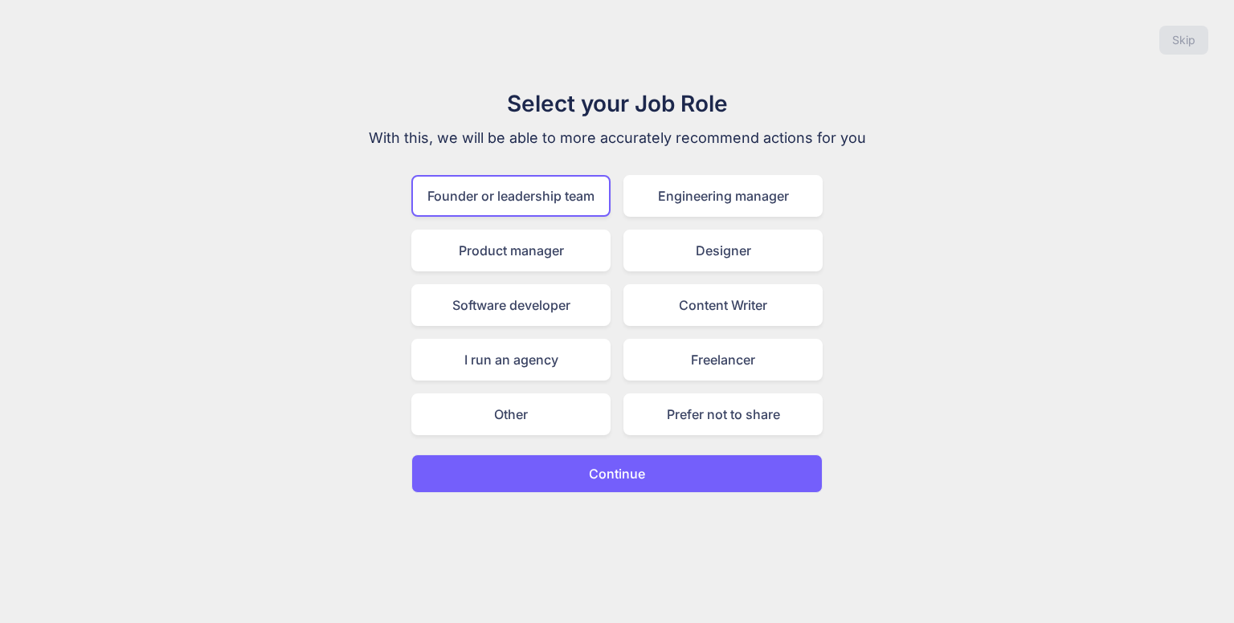  What do you see at coordinates (723, 360) in the screenshot?
I see `div: Freelancer` at bounding box center [723, 360].